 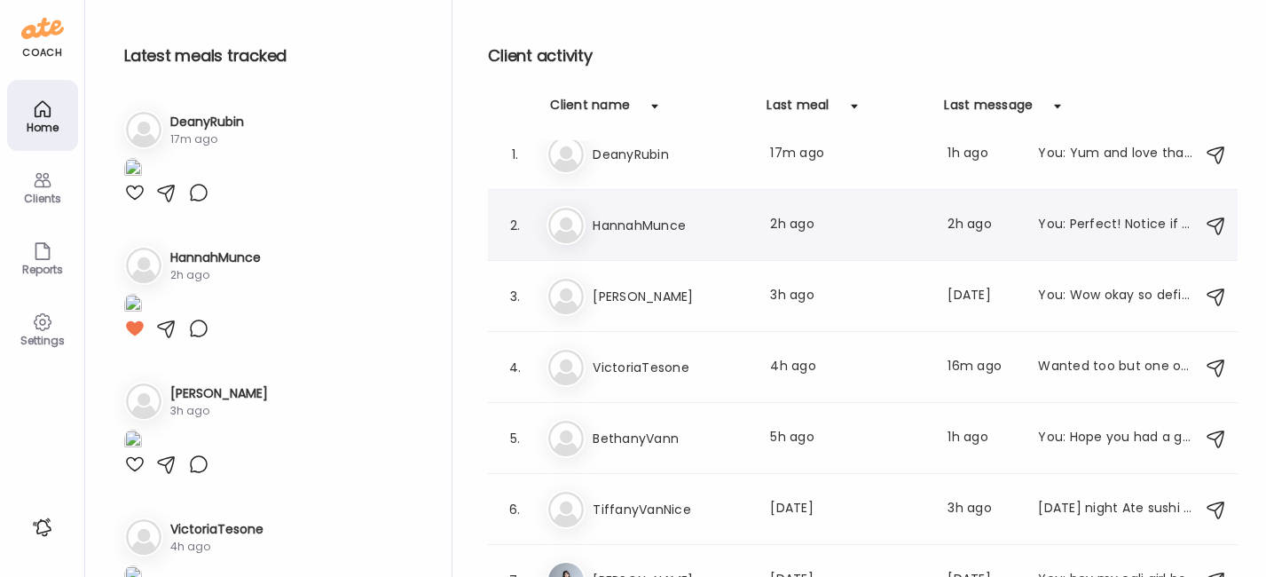 I want to click on div: Last message, so click(x=988, y=110).